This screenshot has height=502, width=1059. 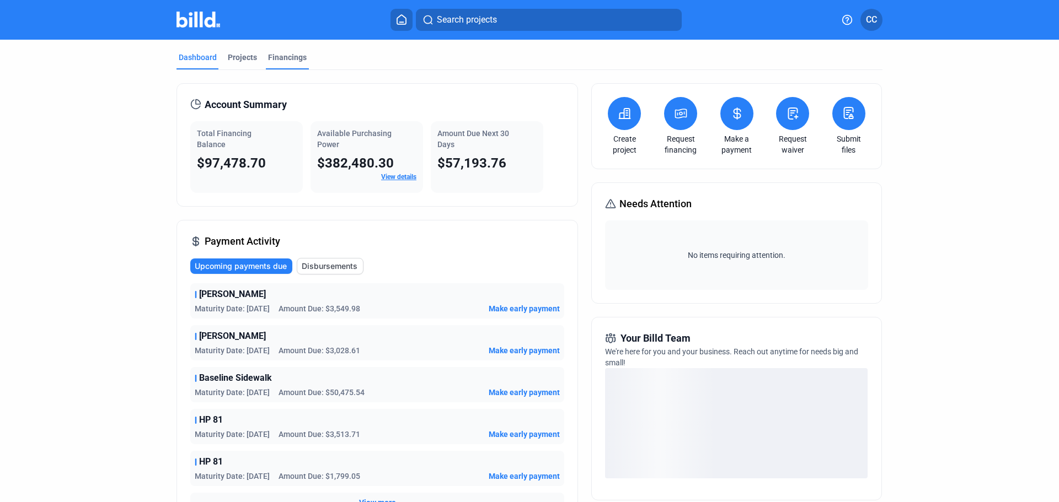 What do you see at coordinates (329, 266) in the screenshot?
I see `span: Disbursements` at bounding box center [329, 266].